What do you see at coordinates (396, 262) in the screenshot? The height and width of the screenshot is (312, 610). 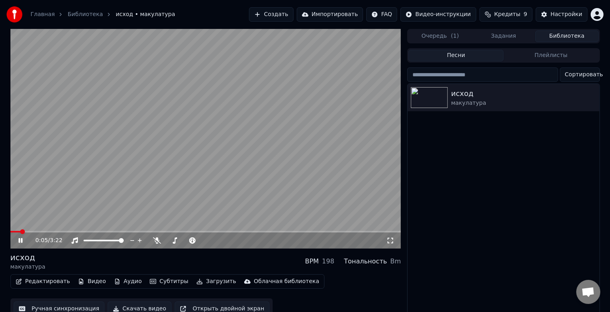 I see `div: Bm` at bounding box center [396, 262].